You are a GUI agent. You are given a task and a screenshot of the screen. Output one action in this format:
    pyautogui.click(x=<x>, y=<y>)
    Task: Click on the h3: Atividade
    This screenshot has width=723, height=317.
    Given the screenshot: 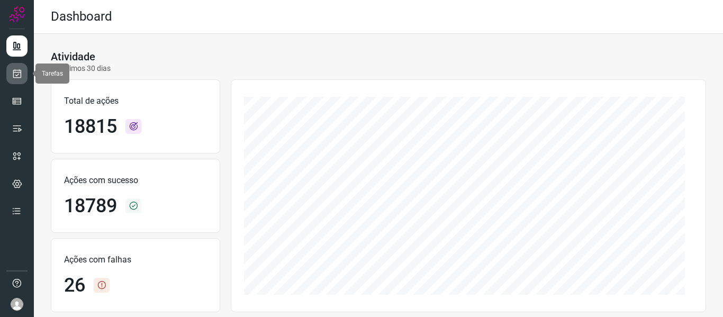 What is the action you would take?
    pyautogui.click(x=73, y=57)
    